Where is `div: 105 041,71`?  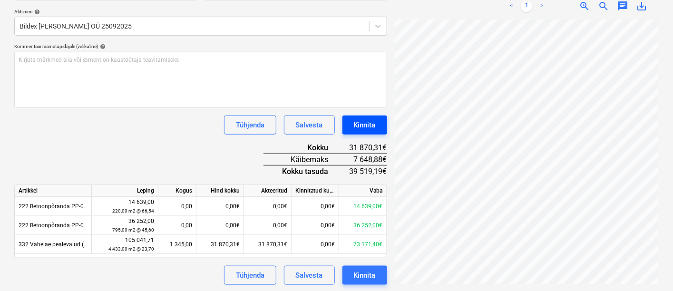 div: 105 041,71 is located at coordinates (125, 245).